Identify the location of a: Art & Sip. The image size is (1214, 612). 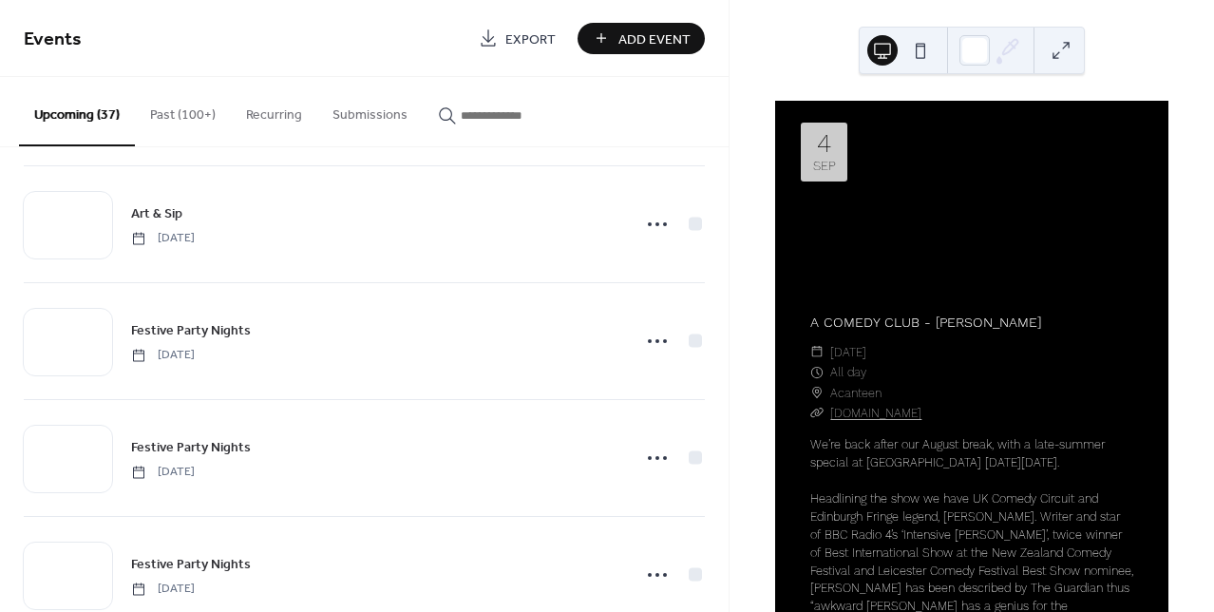
(157, 213).